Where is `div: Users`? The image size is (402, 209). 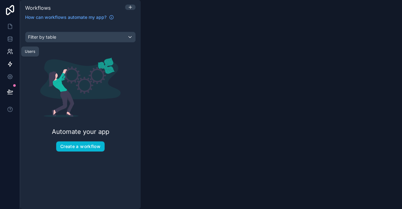
div: Users is located at coordinates (30, 52).